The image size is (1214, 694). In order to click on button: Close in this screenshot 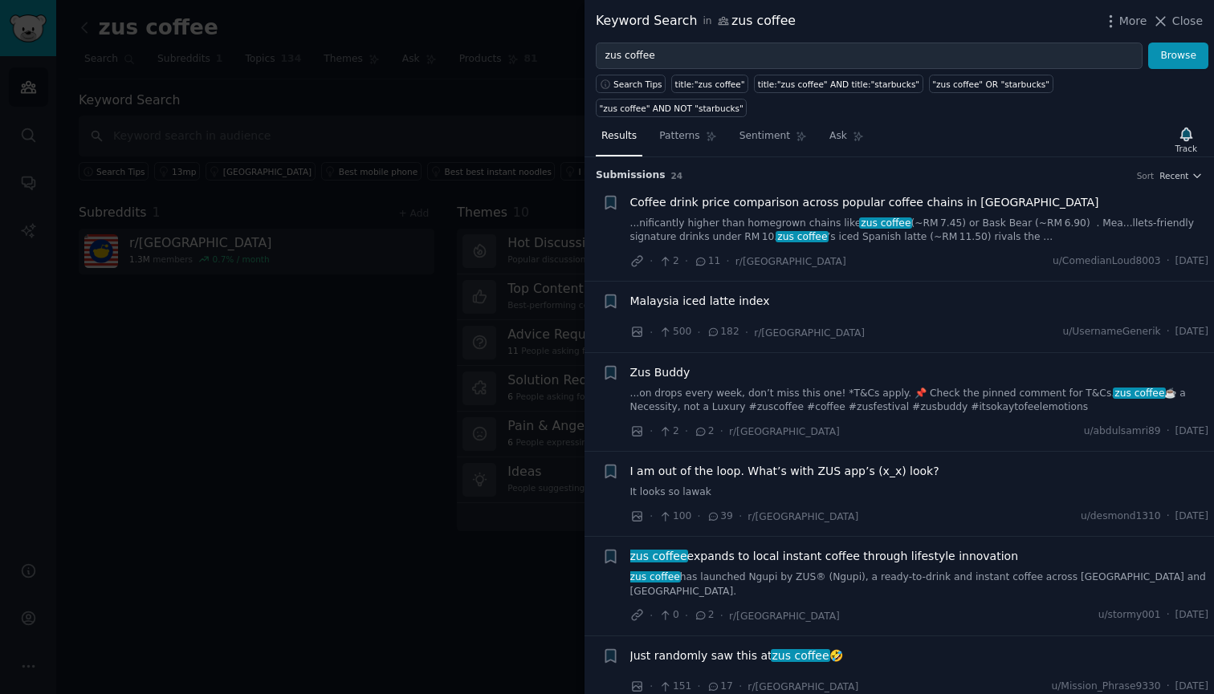, I will do `click(1177, 21)`.